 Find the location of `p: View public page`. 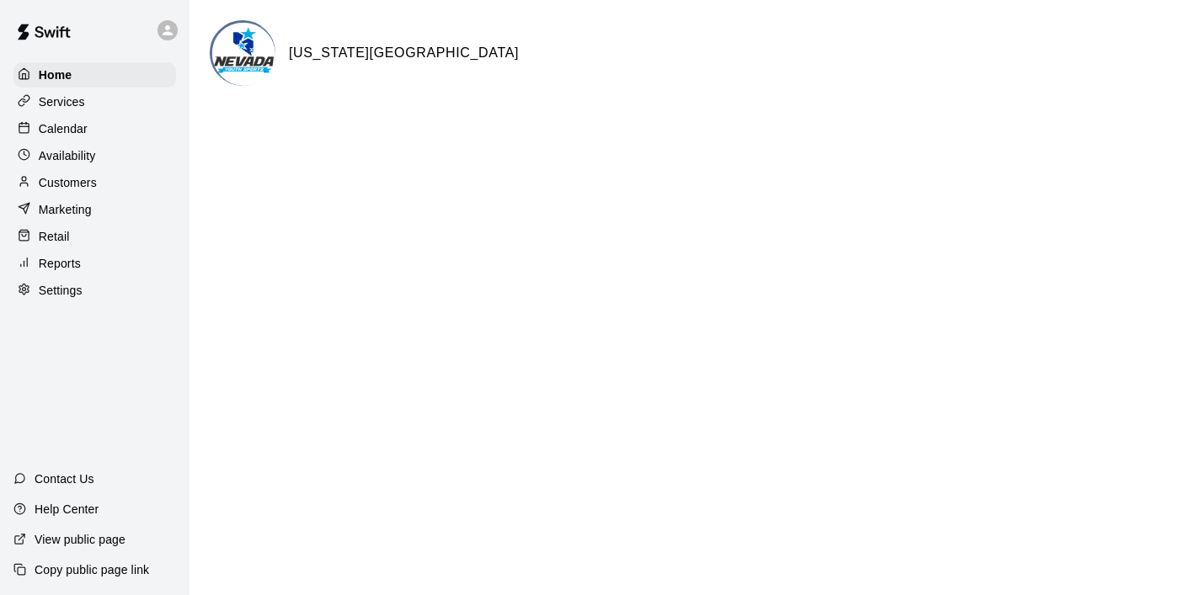

p: View public page is located at coordinates (80, 540).